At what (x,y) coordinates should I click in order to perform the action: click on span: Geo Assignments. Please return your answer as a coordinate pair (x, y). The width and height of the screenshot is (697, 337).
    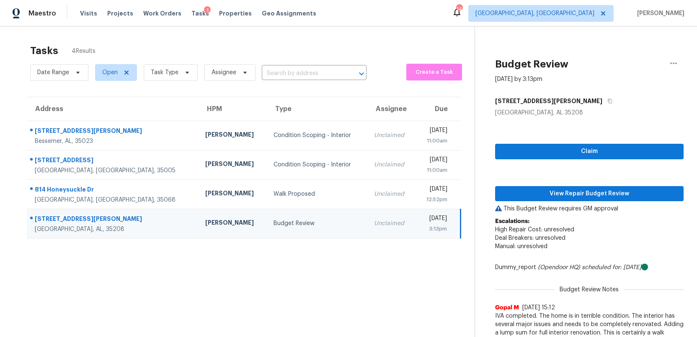
    Looking at the image, I should click on (289, 13).